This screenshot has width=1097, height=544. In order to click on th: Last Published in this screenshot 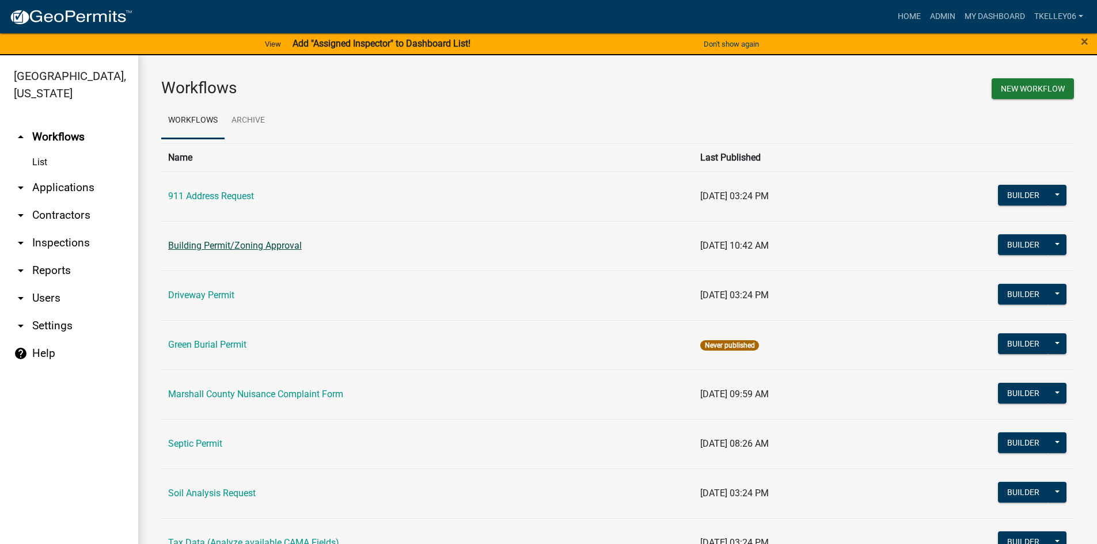, I will do `click(788, 157)`.